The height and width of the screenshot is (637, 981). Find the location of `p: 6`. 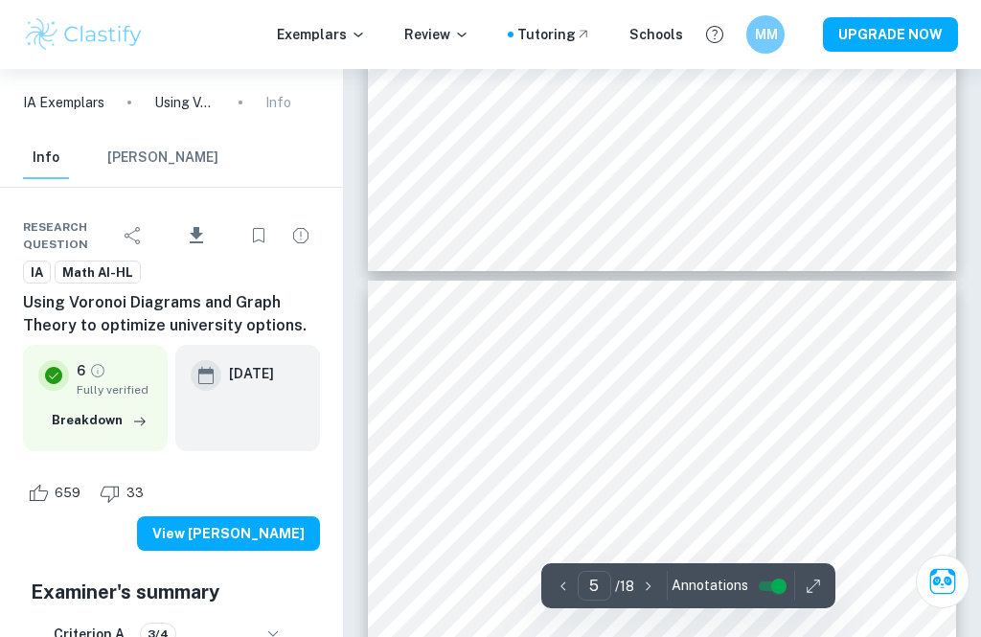

p: 6 is located at coordinates (80, 371).